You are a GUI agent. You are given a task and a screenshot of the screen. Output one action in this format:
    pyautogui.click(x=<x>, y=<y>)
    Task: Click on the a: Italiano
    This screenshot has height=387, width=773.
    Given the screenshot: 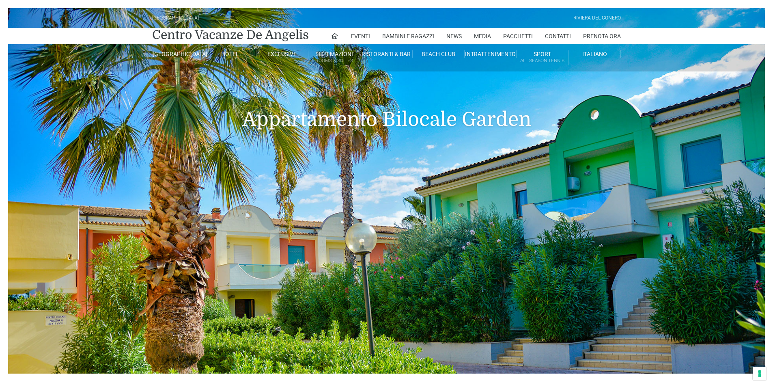 What is the action you would take?
    pyautogui.click(x=595, y=54)
    